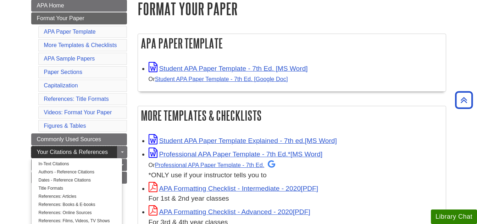 The width and height of the screenshot is (477, 224). I want to click on a: References: Online Sources, so click(77, 213).